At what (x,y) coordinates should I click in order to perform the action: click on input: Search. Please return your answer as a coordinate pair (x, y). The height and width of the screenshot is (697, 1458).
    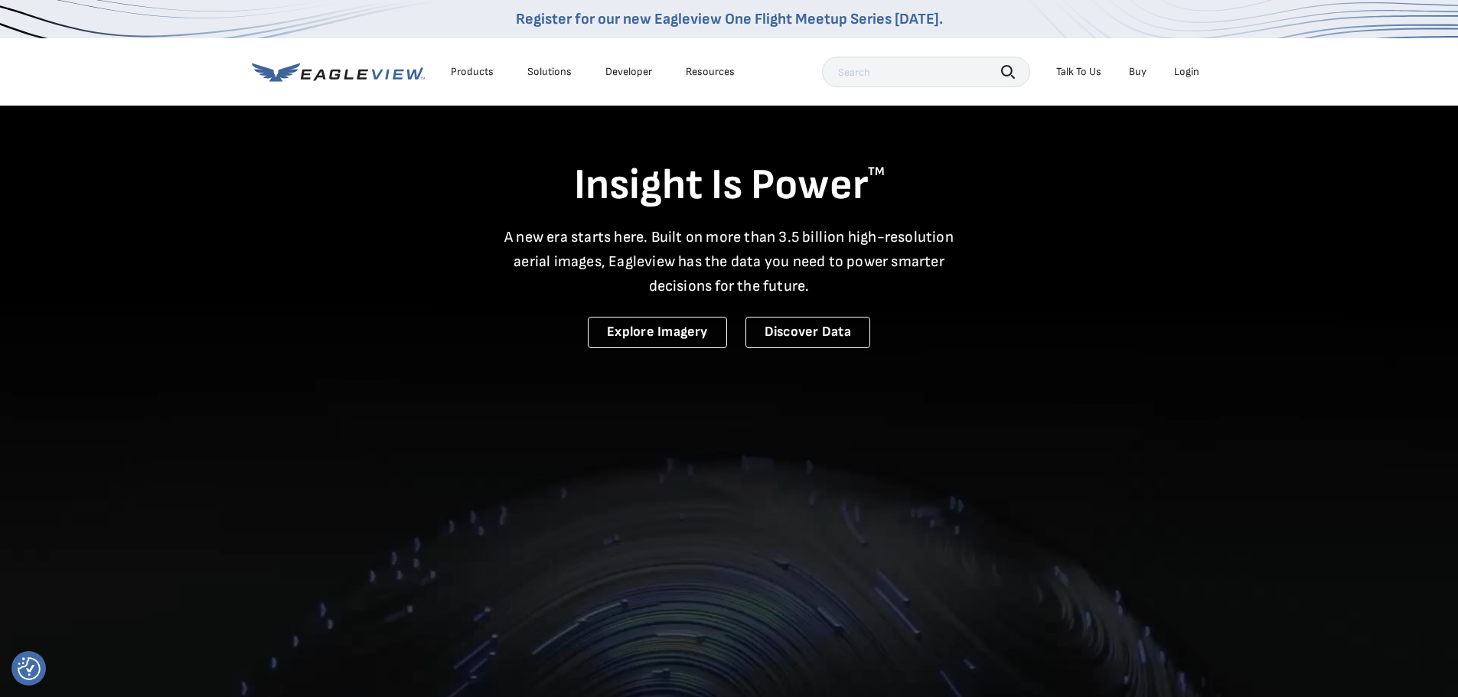
    Looking at the image, I should click on (926, 72).